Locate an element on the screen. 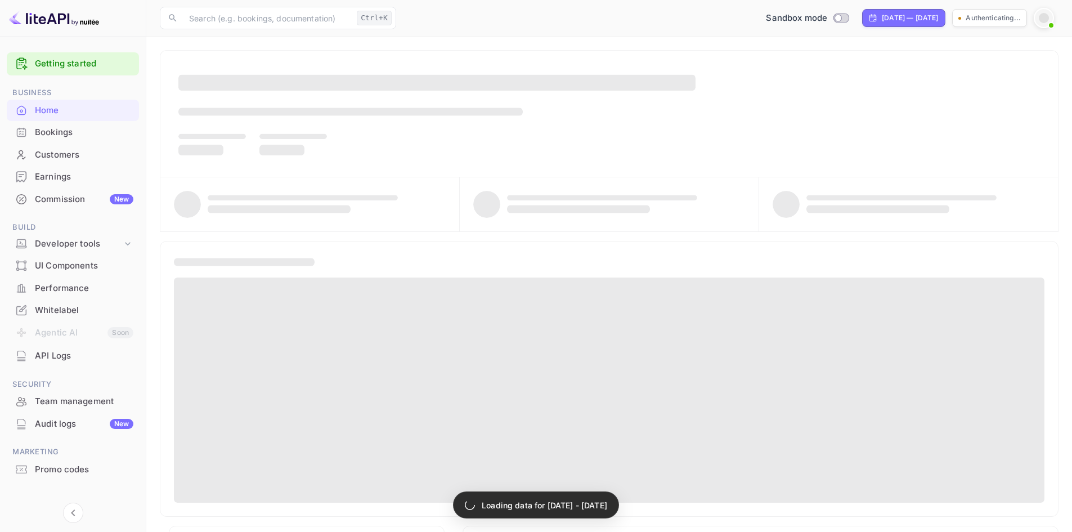  div: Getting started is located at coordinates (73, 64).